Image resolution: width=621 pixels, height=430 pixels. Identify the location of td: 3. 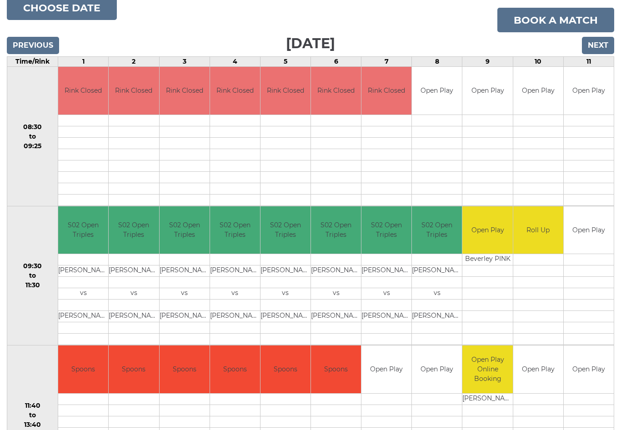
(184, 62).